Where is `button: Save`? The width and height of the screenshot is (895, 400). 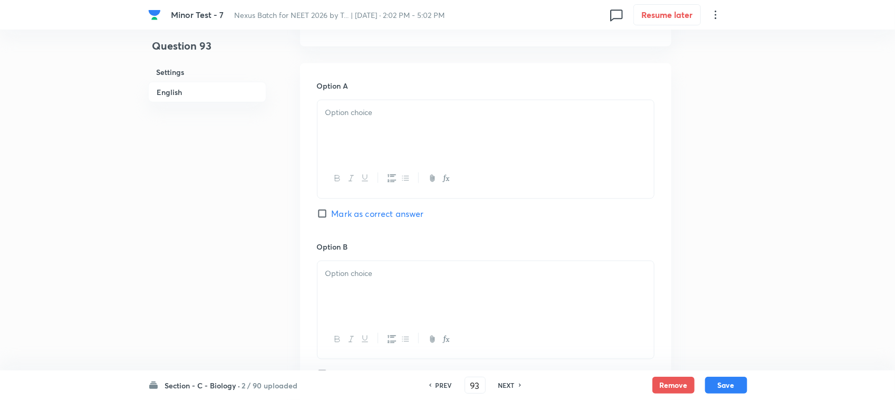 button: Save is located at coordinates (727, 385).